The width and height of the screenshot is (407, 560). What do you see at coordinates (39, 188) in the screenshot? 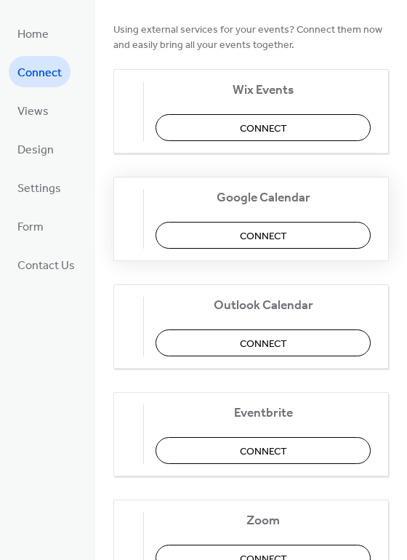
I see `span: Settings` at bounding box center [39, 188].